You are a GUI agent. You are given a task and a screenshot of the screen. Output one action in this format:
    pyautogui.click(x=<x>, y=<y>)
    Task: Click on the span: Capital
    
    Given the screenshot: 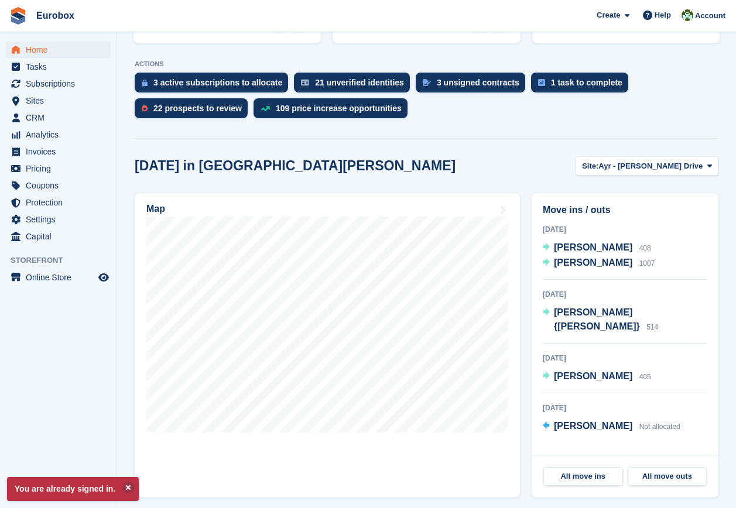 What is the action you would take?
    pyautogui.click(x=61, y=237)
    